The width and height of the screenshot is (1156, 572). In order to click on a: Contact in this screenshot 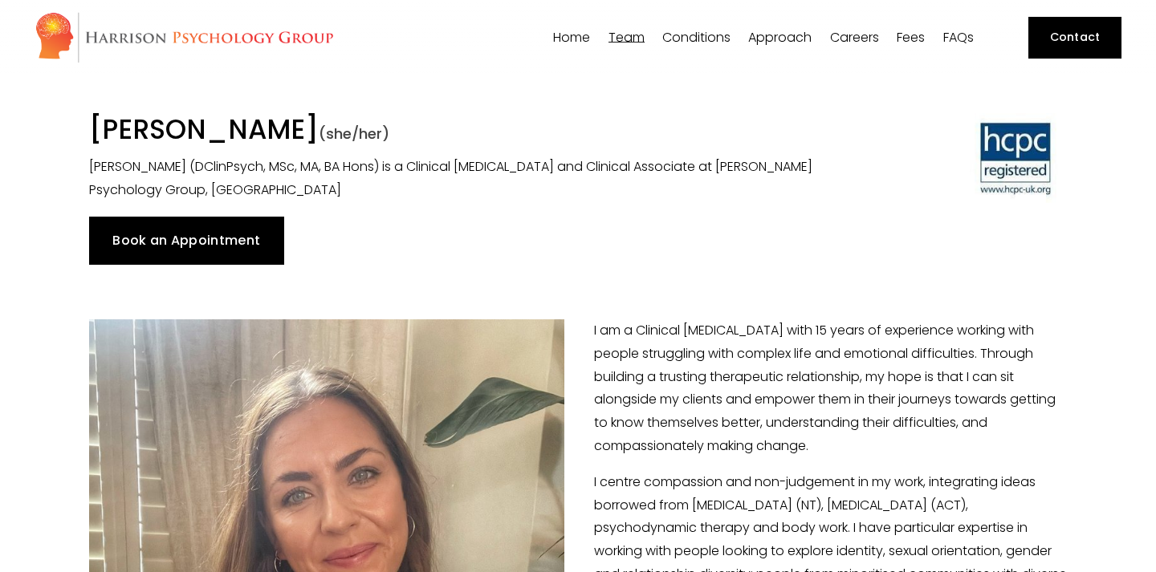, I will do `click(1074, 38)`.